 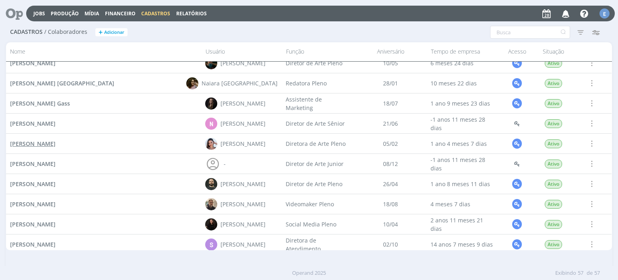 I want to click on img: M, so click(x=212, y=63).